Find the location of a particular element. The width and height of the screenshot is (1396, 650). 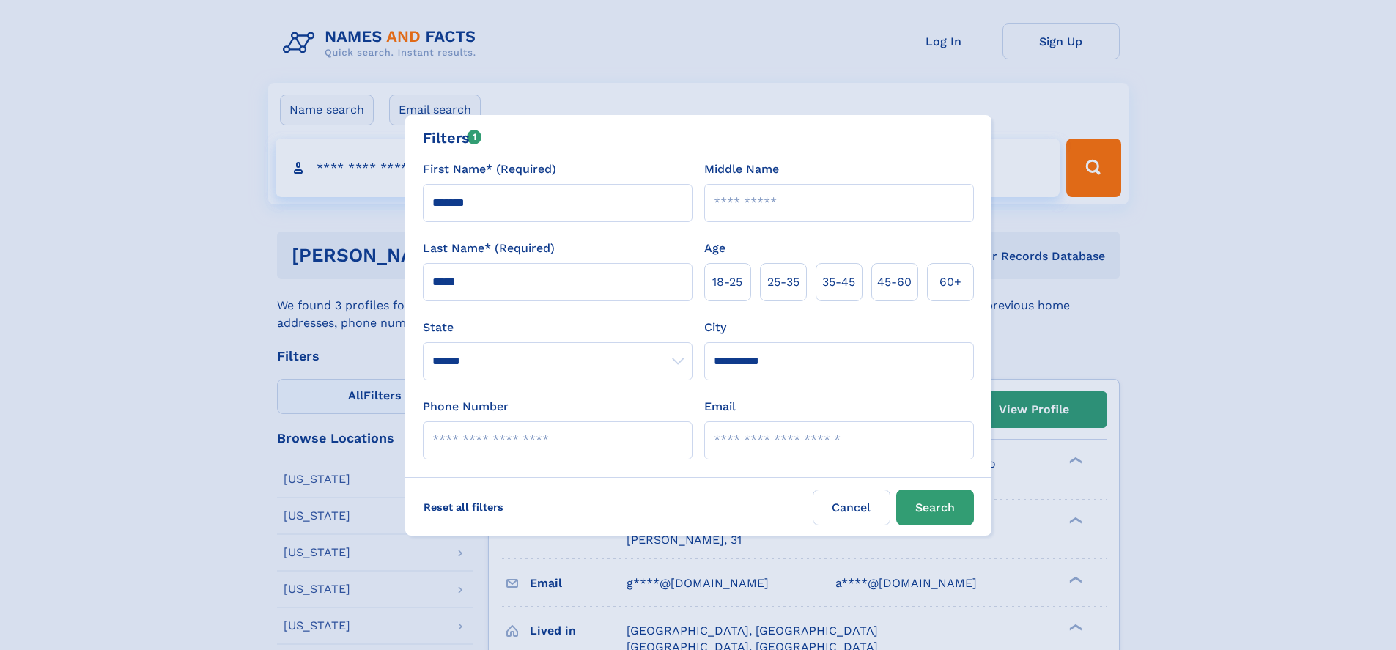

label: Middle Name is located at coordinates (741, 169).